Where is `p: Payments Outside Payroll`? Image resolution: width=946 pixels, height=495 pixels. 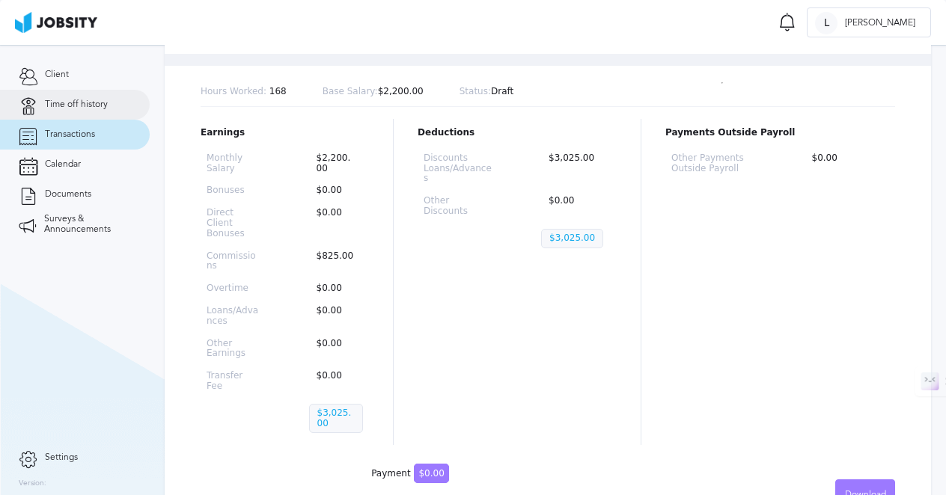 p: Payments Outside Payroll is located at coordinates (780, 133).